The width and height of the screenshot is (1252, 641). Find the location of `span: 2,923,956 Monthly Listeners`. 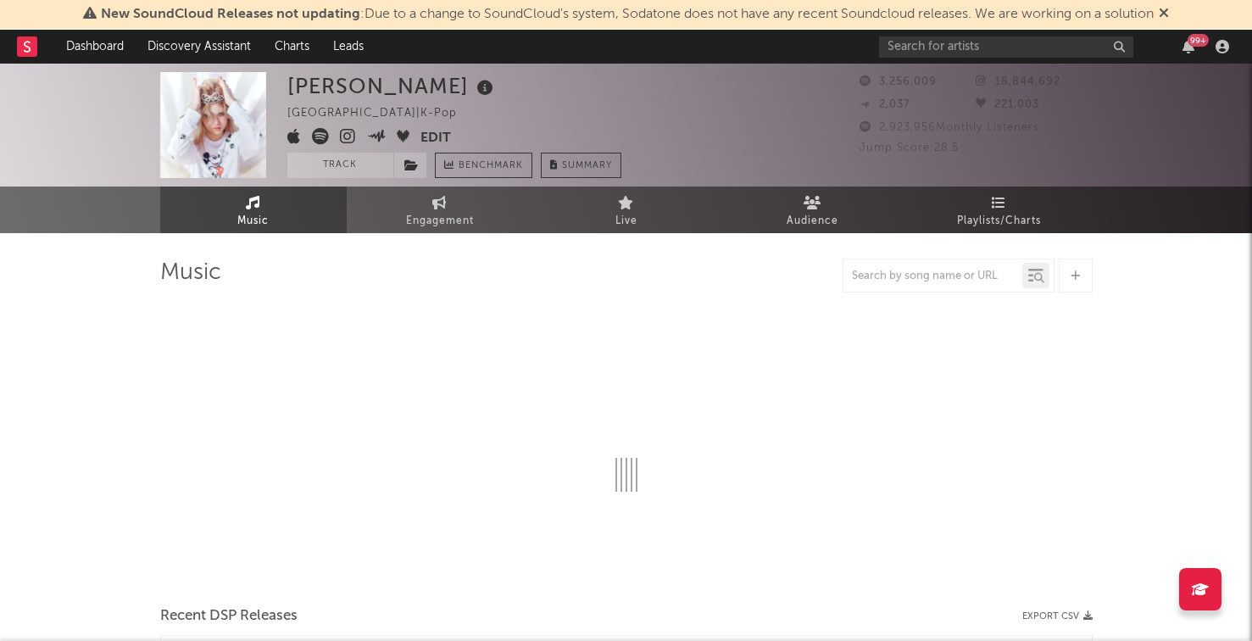

span: 2,923,956 Monthly Listeners is located at coordinates (949, 127).